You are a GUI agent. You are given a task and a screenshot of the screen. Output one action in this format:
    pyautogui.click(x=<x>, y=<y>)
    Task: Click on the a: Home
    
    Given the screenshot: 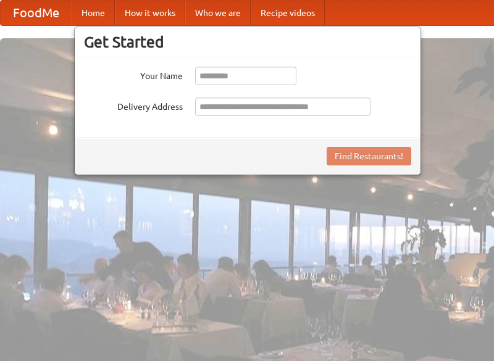 What is the action you would take?
    pyautogui.click(x=93, y=13)
    